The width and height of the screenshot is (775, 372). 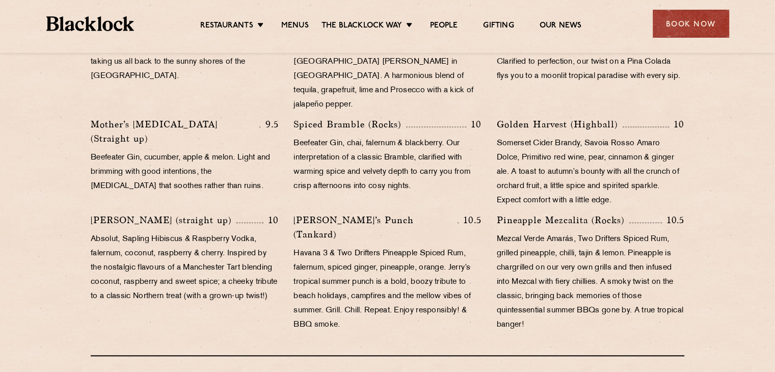 What do you see at coordinates (498, 26) in the screenshot?
I see `a: Gifting` at bounding box center [498, 26].